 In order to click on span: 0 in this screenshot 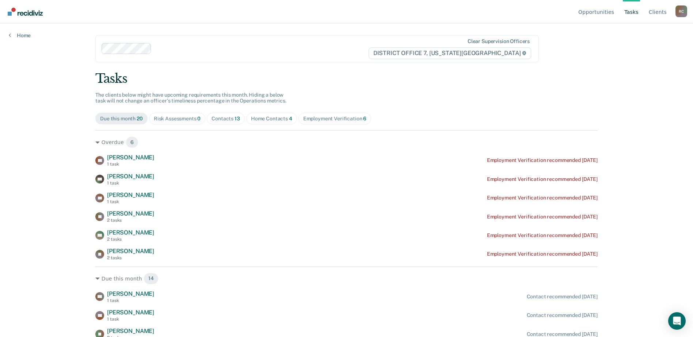, I will do `click(199, 119)`.